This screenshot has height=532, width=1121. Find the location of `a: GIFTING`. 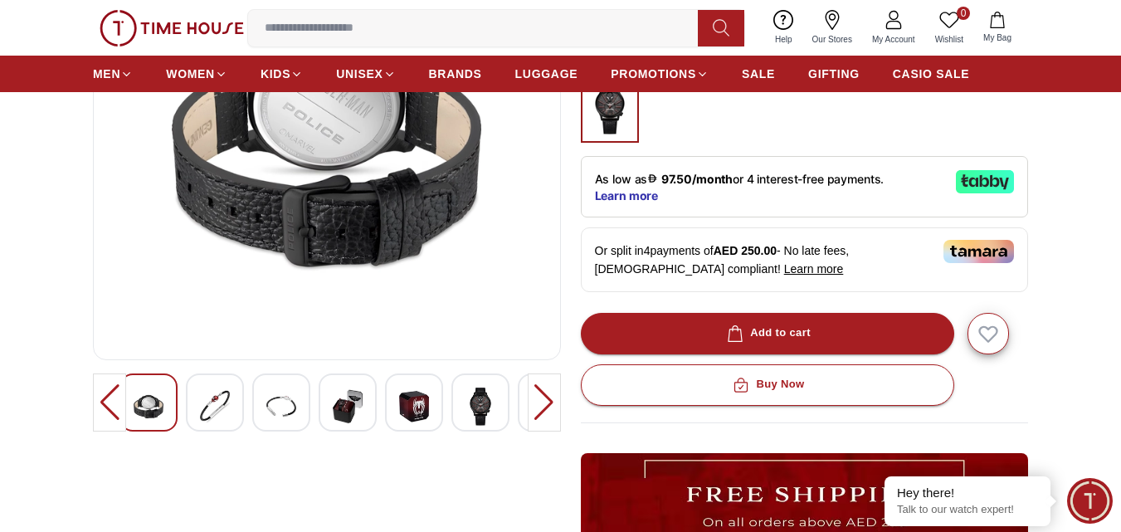

a: GIFTING is located at coordinates (834, 74).